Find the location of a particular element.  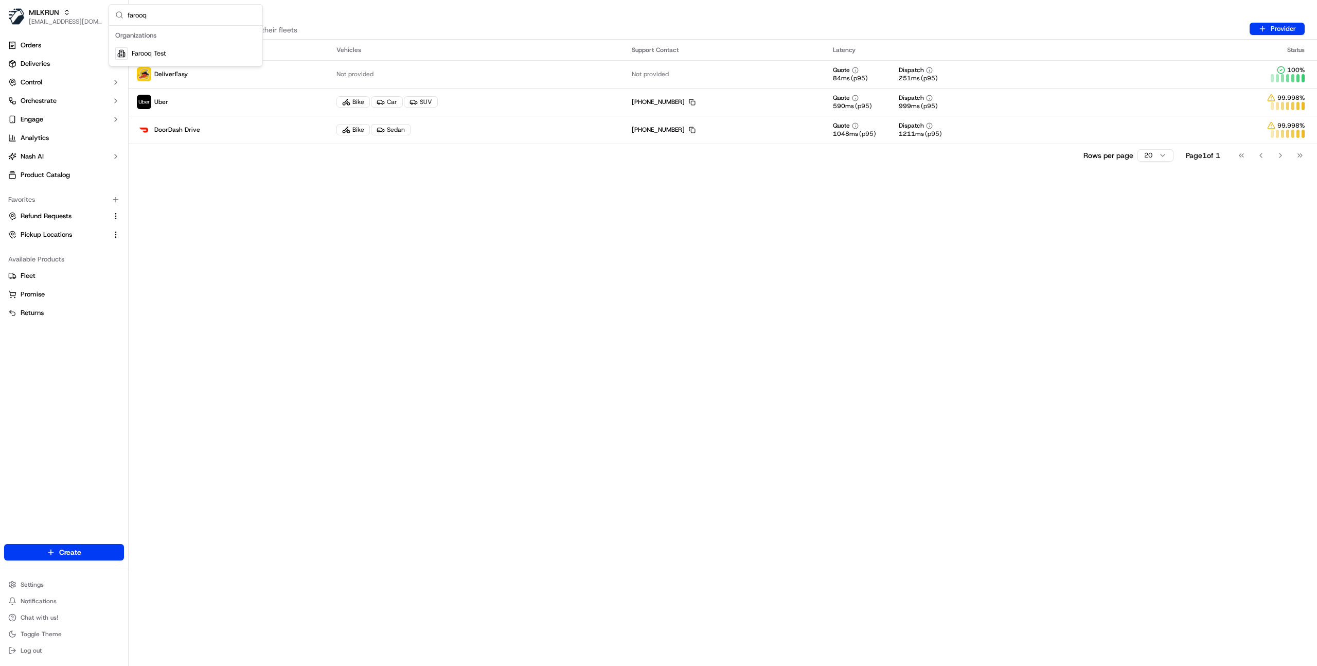

span: Not provided is located at coordinates (650, 74).